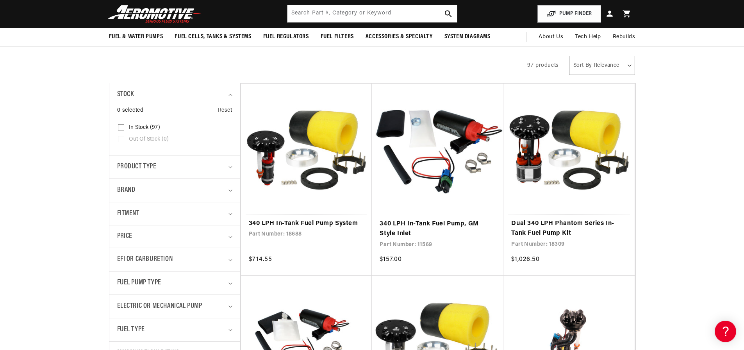  What do you see at coordinates (175, 236) in the screenshot?
I see `summary: Price` at bounding box center [175, 236].